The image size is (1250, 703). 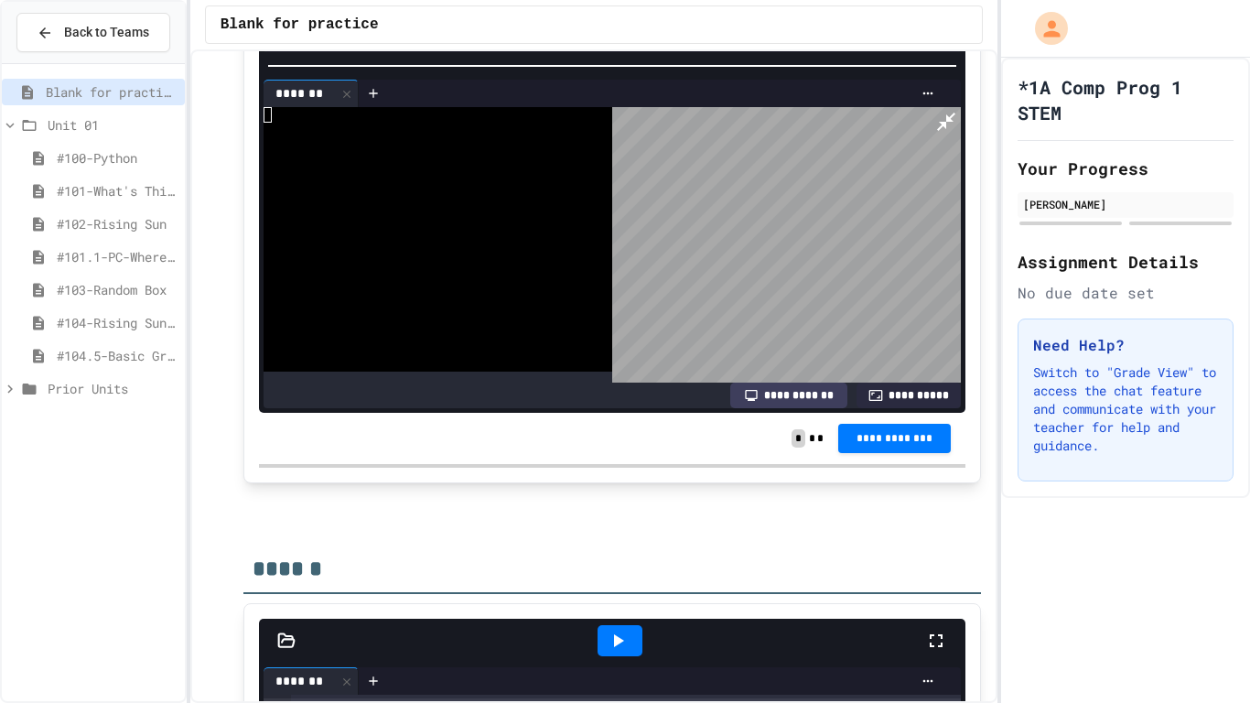 I want to click on span: Unit 01, so click(x=113, y=124).